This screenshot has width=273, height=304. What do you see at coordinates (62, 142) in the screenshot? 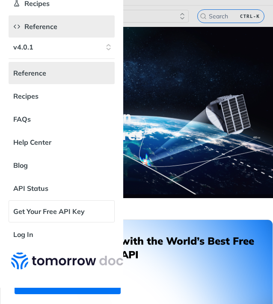
I see `a: Help Center` at bounding box center [62, 142].